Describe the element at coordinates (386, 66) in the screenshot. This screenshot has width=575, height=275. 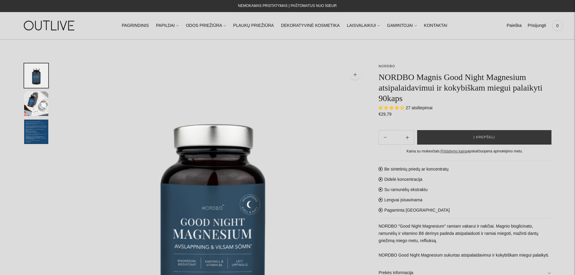
I see `a: NORDBO` at that location.